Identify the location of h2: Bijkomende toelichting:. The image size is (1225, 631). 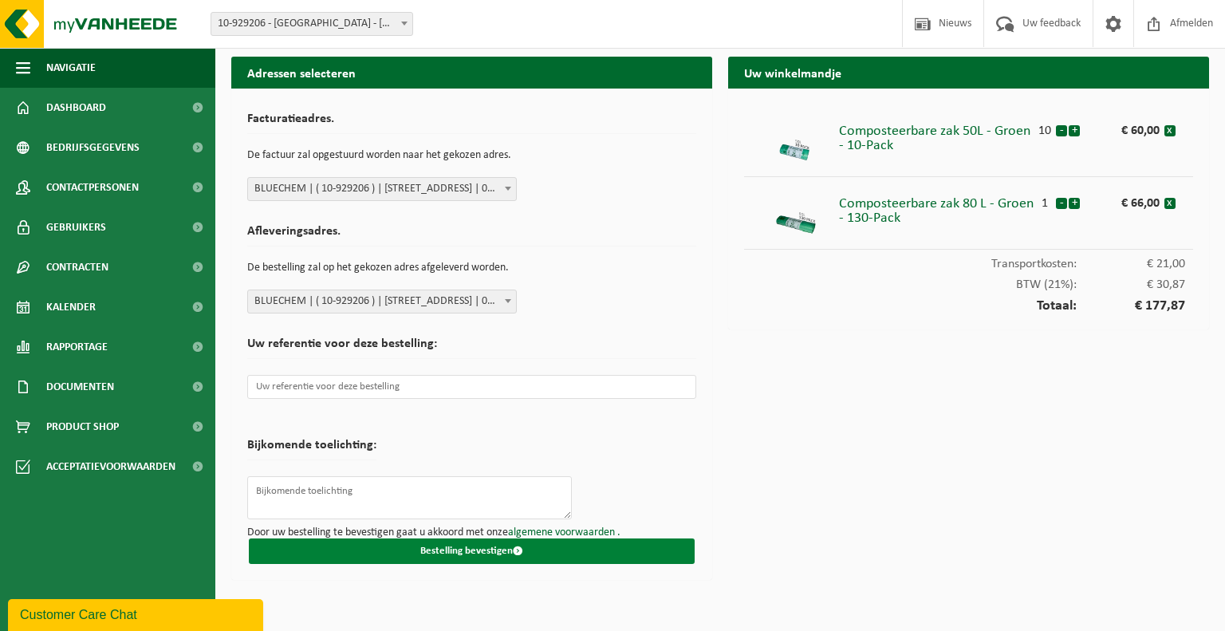
(312, 449).